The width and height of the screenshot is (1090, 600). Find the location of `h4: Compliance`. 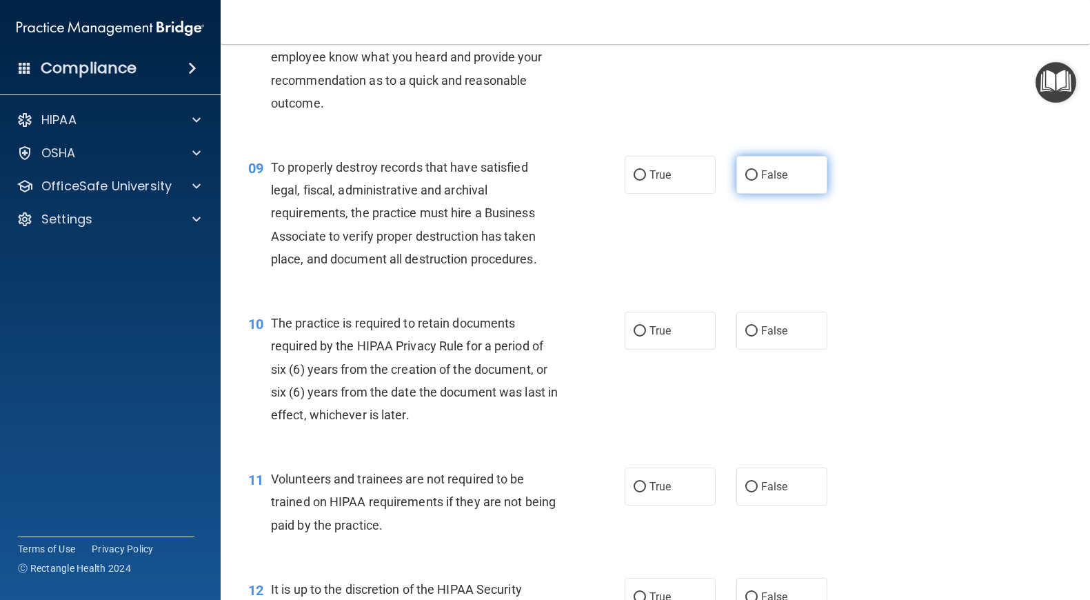

h4: Compliance is located at coordinates (88, 68).